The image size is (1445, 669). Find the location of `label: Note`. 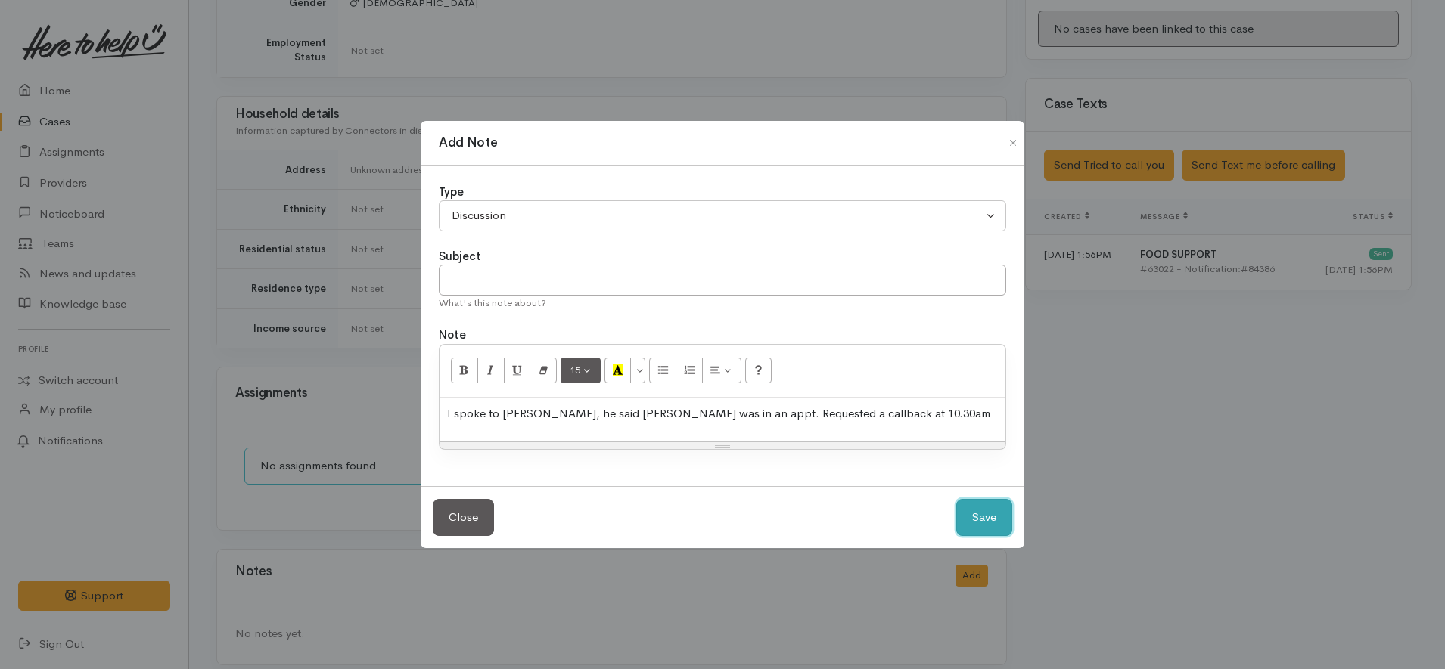

label: Note is located at coordinates (452, 335).